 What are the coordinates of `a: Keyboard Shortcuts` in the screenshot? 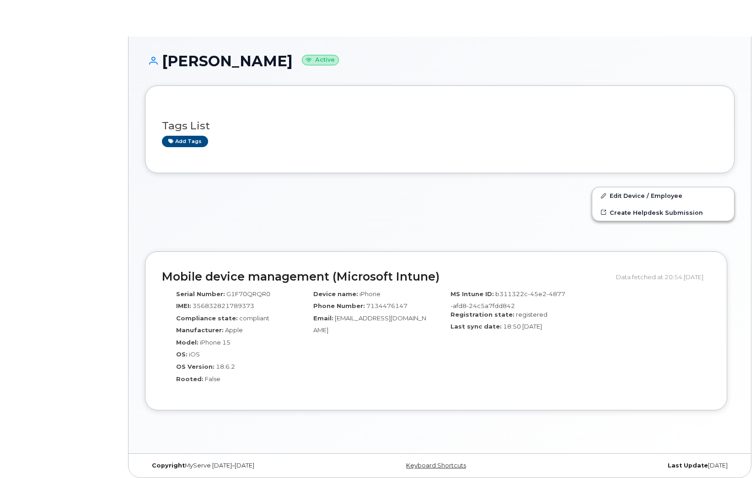 It's located at (436, 466).